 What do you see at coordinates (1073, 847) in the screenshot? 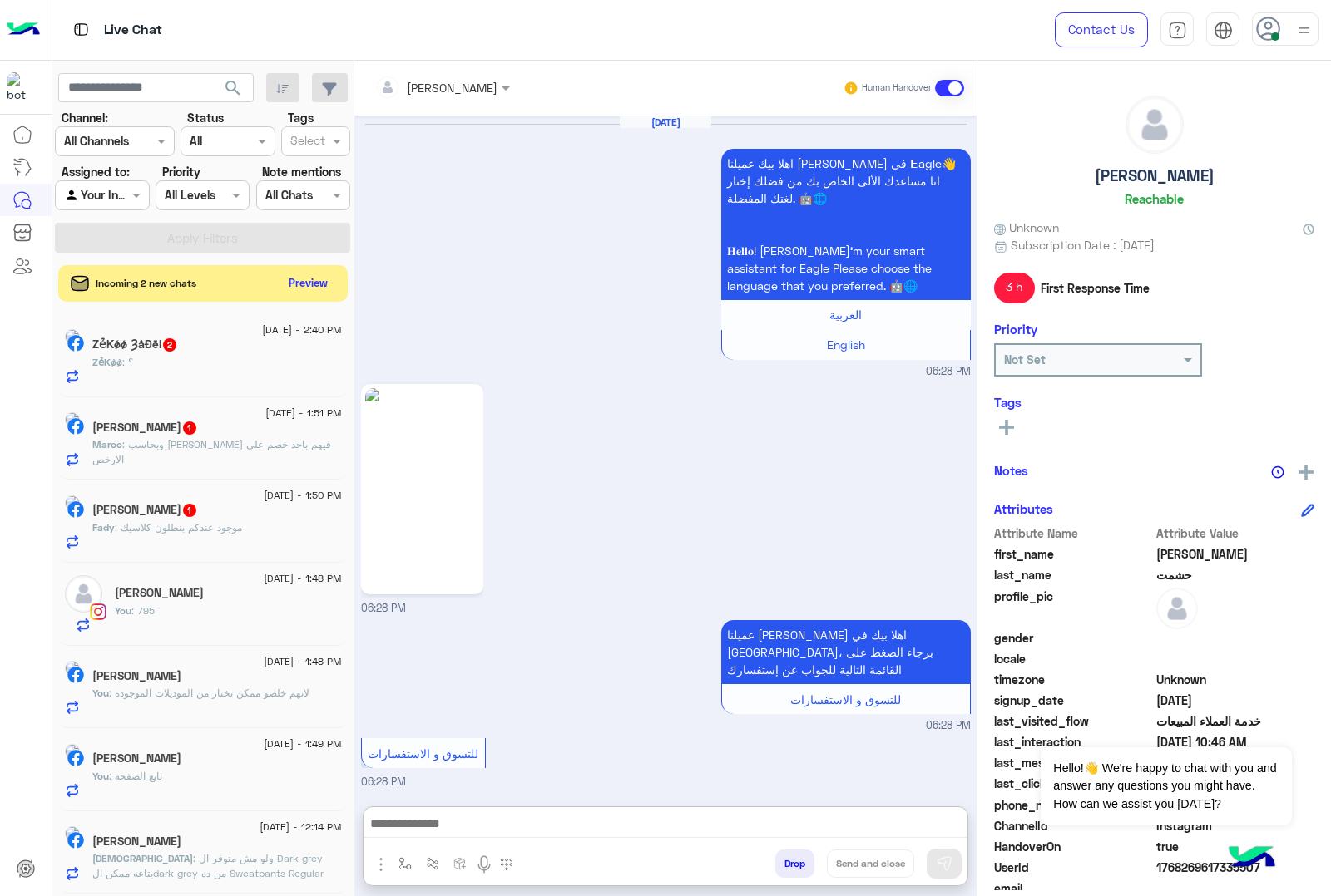
I see `span: HandoverOn` at bounding box center [1073, 847].